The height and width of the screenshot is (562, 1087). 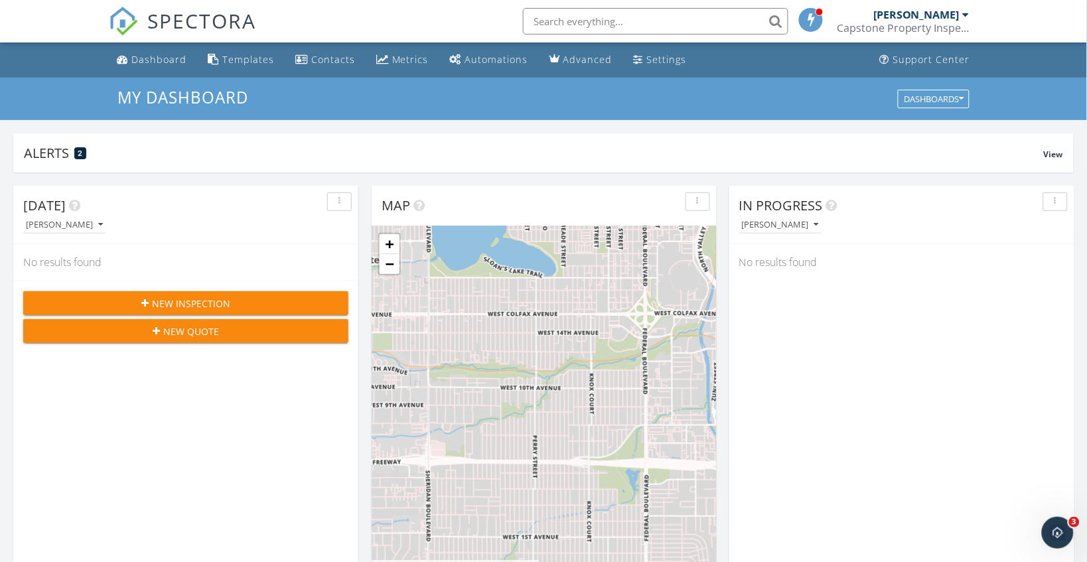 What do you see at coordinates (191, 303) in the screenshot?
I see `span: New Inspection` at bounding box center [191, 303].